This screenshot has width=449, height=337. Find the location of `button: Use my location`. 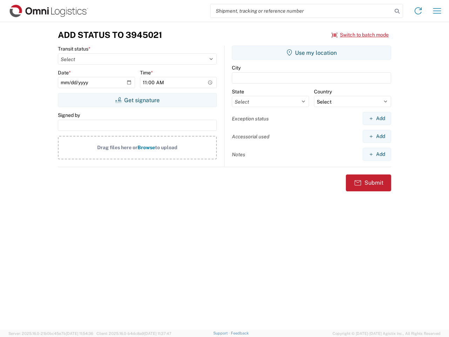

button: Use my location is located at coordinates (312, 53).